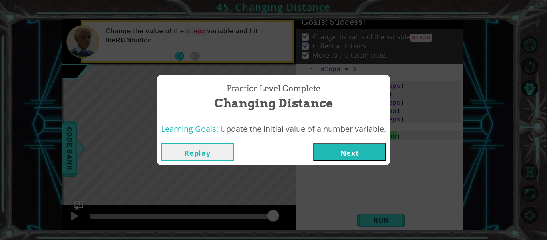  I want to click on span: Learning Goals:, so click(189, 128).